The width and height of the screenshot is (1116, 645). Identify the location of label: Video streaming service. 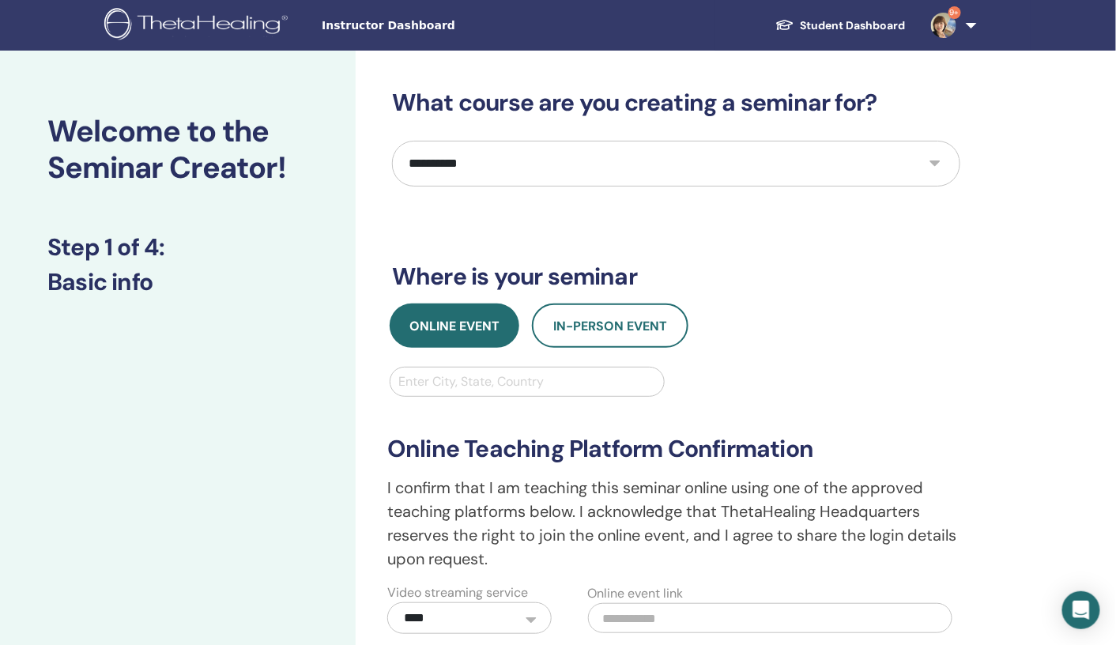
(458, 593).